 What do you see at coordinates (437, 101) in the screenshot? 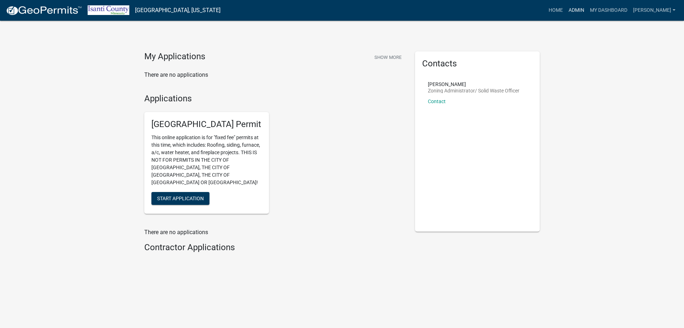
I see `a: Contact` at bounding box center [437, 101].